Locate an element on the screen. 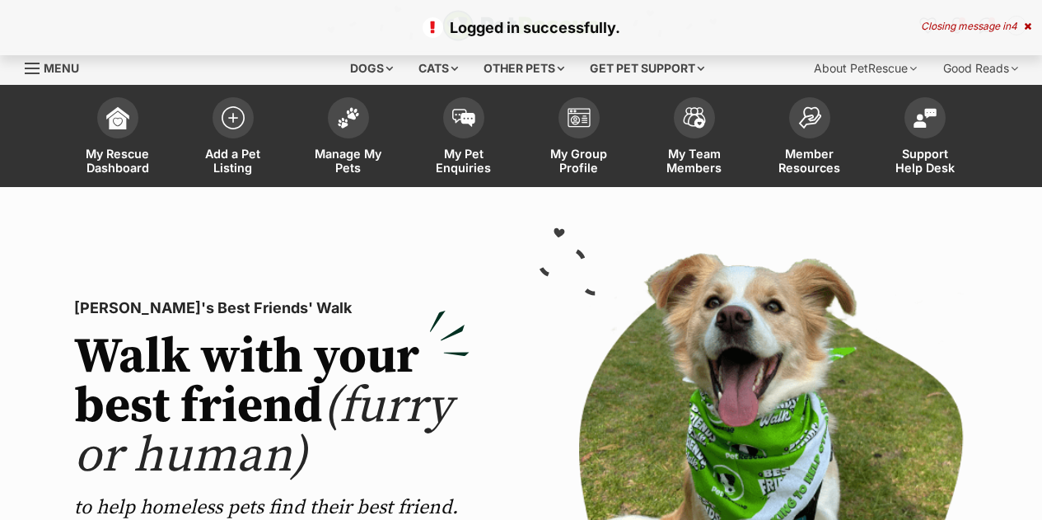  a: Add a Pet Listing is located at coordinates (233, 138).